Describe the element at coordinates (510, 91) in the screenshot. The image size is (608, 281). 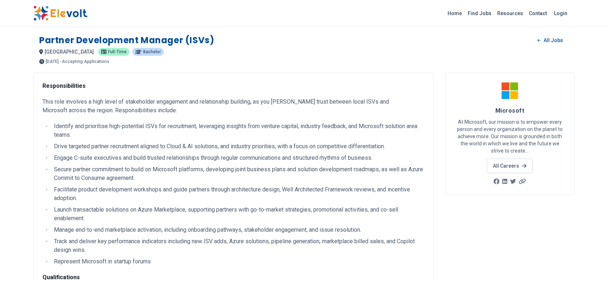
I see `img: Microsoft` at that location.